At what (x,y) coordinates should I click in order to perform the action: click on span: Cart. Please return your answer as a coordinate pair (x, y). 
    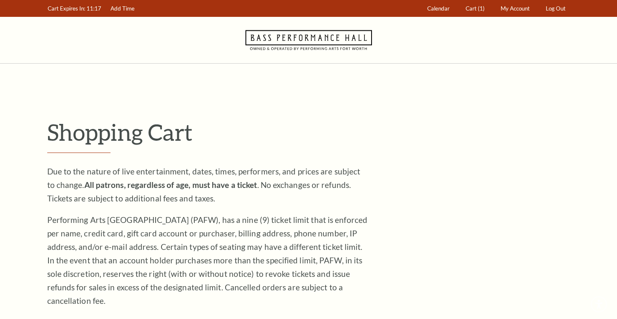
    Looking at the image, I should click on (471, 8).